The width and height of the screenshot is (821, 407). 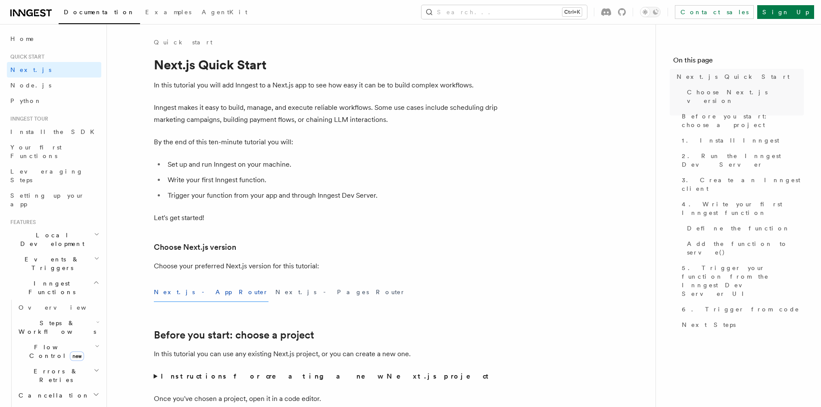 I want to click on span: Home, so click(x=22, y=39).